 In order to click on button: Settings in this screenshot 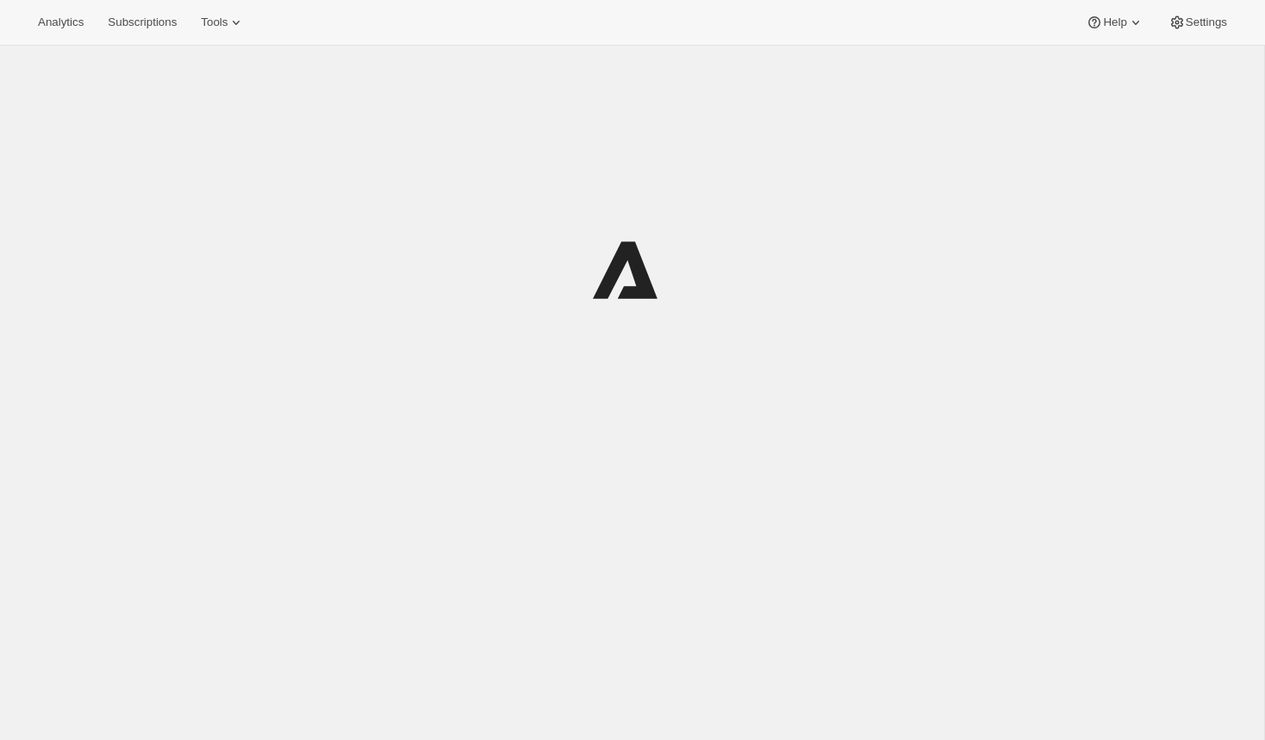, I will do `click(1198, 22)`.